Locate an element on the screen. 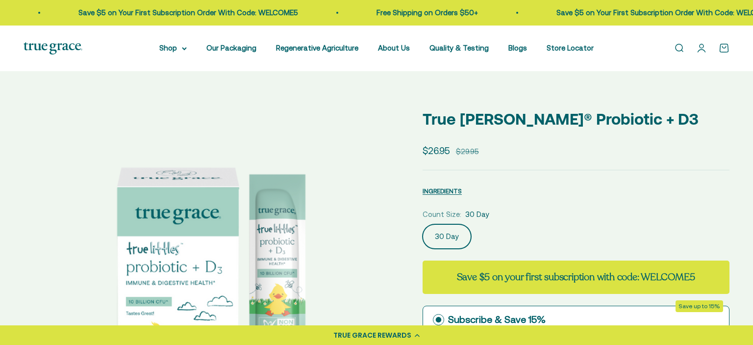 This screenshot has height=345, width=753. a: Our Packaging is located at coordinates (231, 48).